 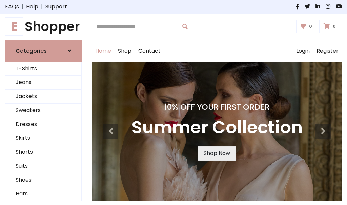 What do you see at coordinates (43, 96) in the screenshot?
I see `a: Jackets` at bounding box center [43, 96].